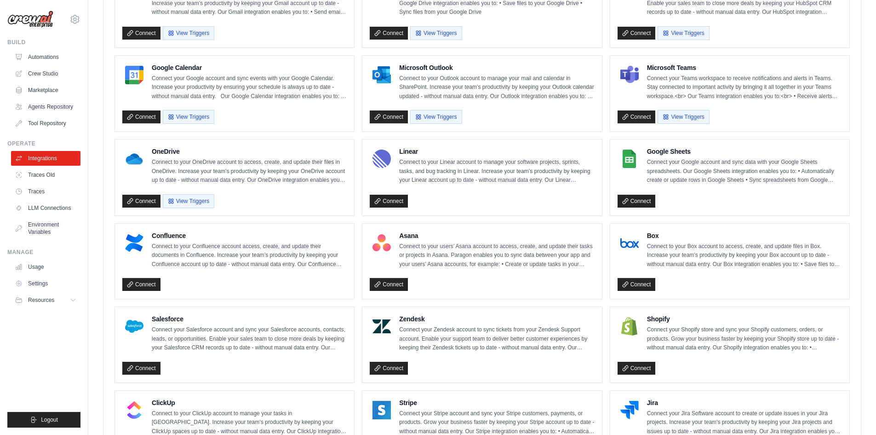 The image size is (876, 435). Describe the element at coordinates (745, 255) in the screenshot. I see `p: Connect to your Box account to access, create, and update files in Box. Increase your team’s prod...` at that location.